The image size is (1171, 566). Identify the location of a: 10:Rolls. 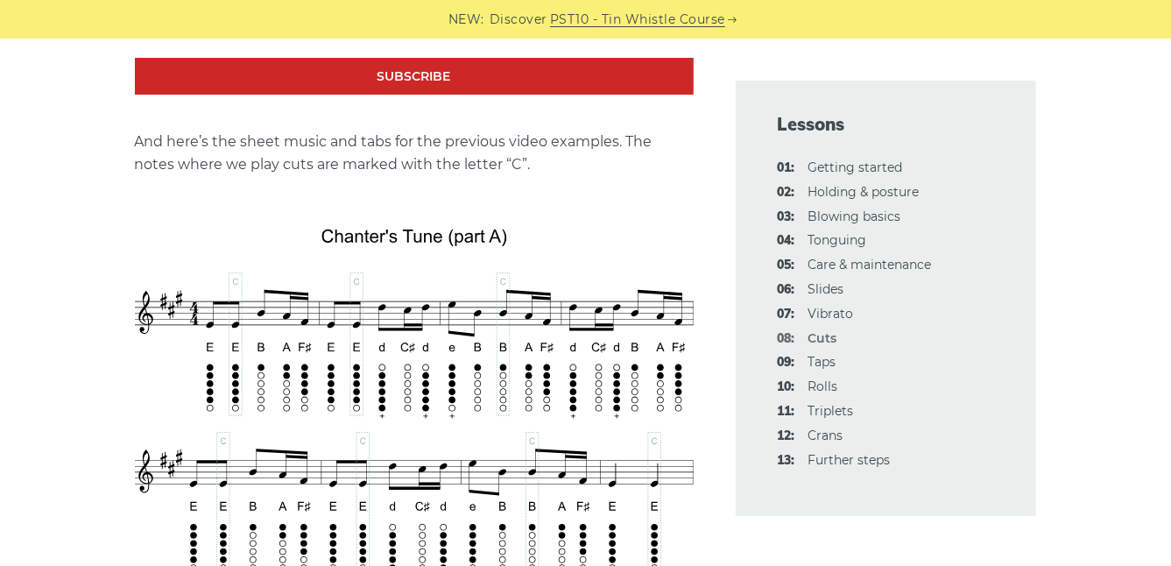
(823, 386).